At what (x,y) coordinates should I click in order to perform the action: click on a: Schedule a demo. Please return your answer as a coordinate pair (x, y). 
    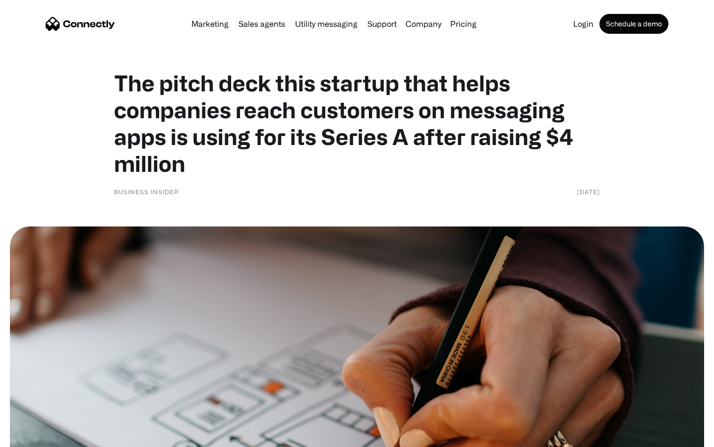
    Looking at the image, I should click on (634, 24).